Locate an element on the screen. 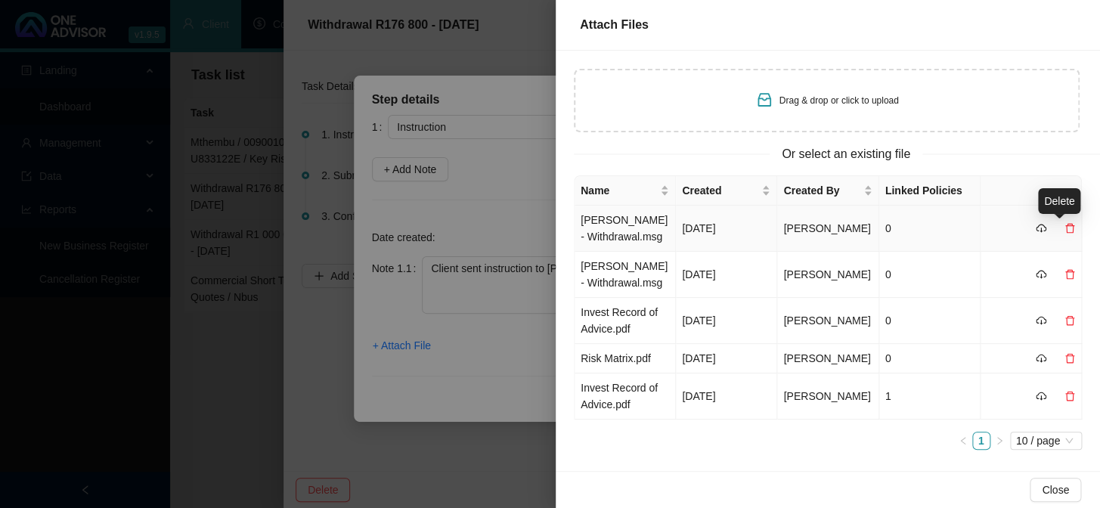 The image size is (1100, 508). th: Created By is located at coordinates (828, 191).